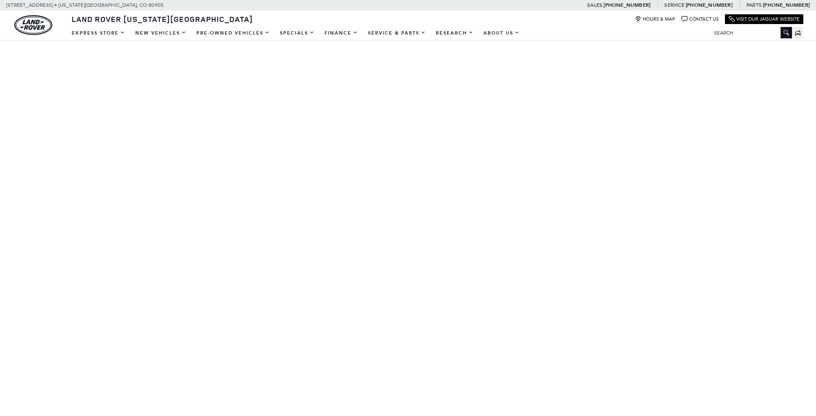 This screenshot has width=816, height=416. I want to click on span: Service, so click(674, 5).